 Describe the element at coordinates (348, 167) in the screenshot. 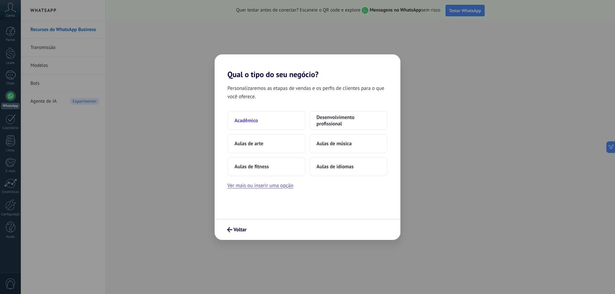

I see `button: Aulas de idiomas` at that location.